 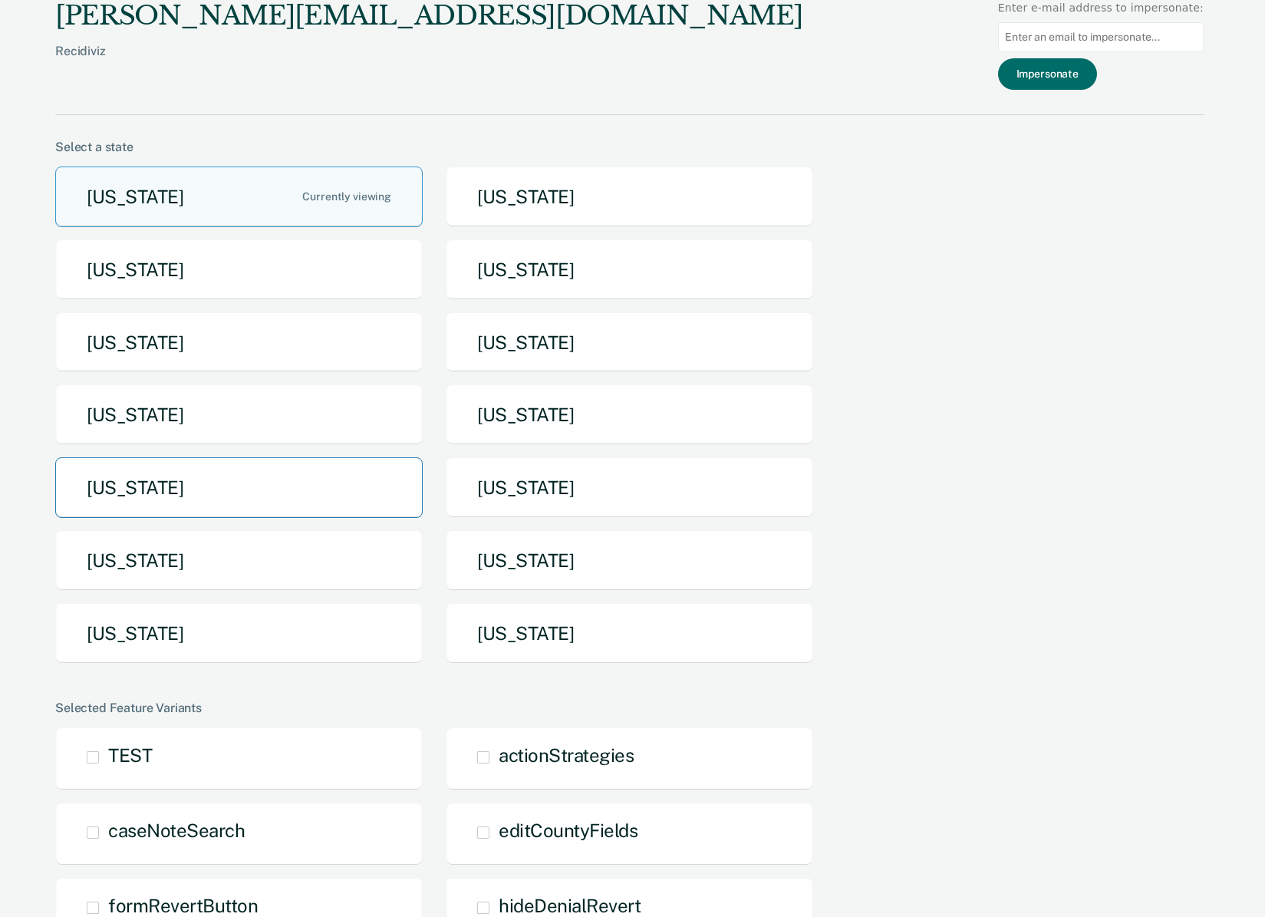 I want to click on span: hideDenialRevert, so click(x=569, y=905).